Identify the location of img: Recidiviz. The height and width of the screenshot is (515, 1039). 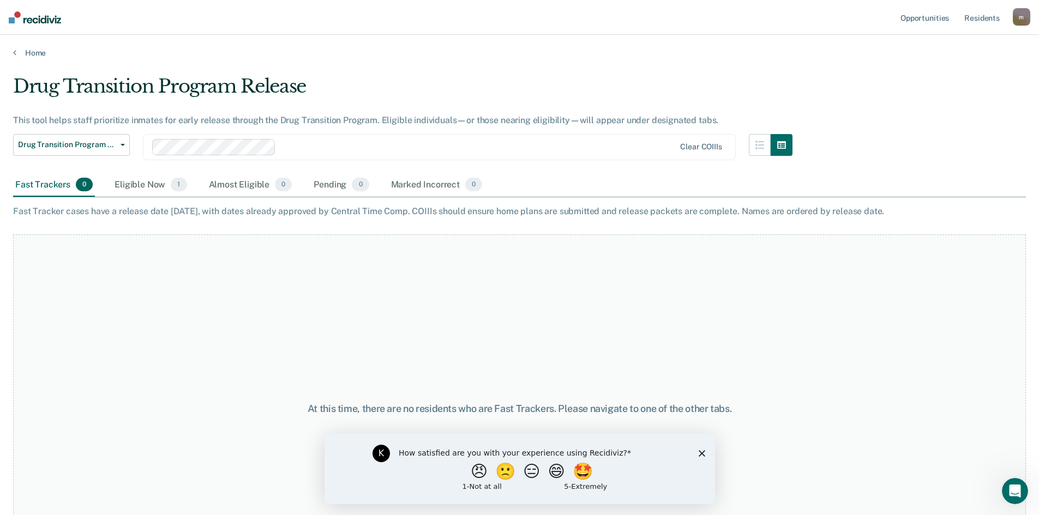
(35, 17).